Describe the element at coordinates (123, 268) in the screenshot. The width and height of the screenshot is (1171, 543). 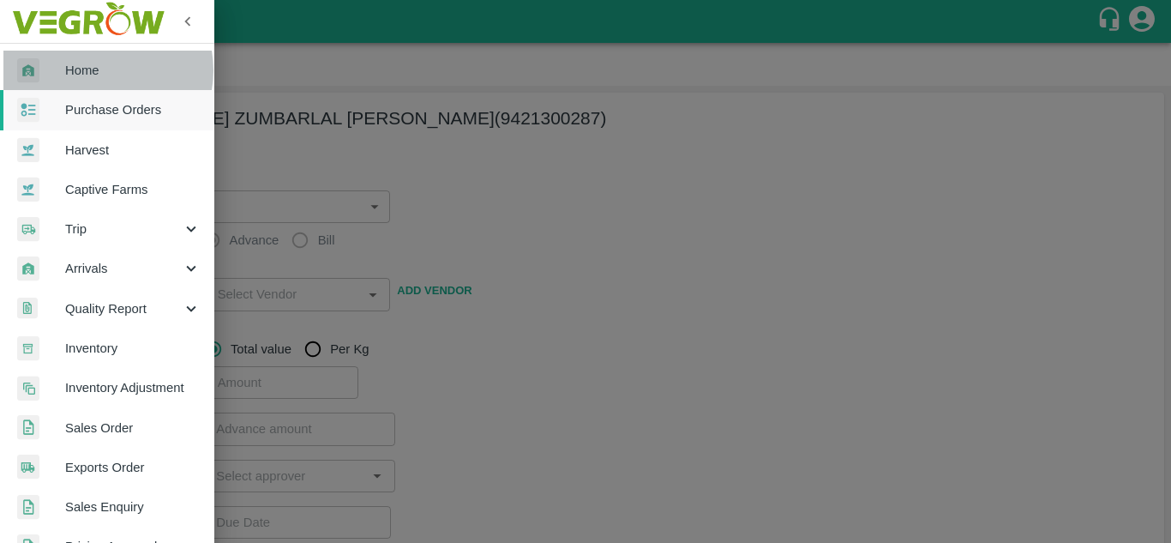
I see `span: Arrivals` at that location.